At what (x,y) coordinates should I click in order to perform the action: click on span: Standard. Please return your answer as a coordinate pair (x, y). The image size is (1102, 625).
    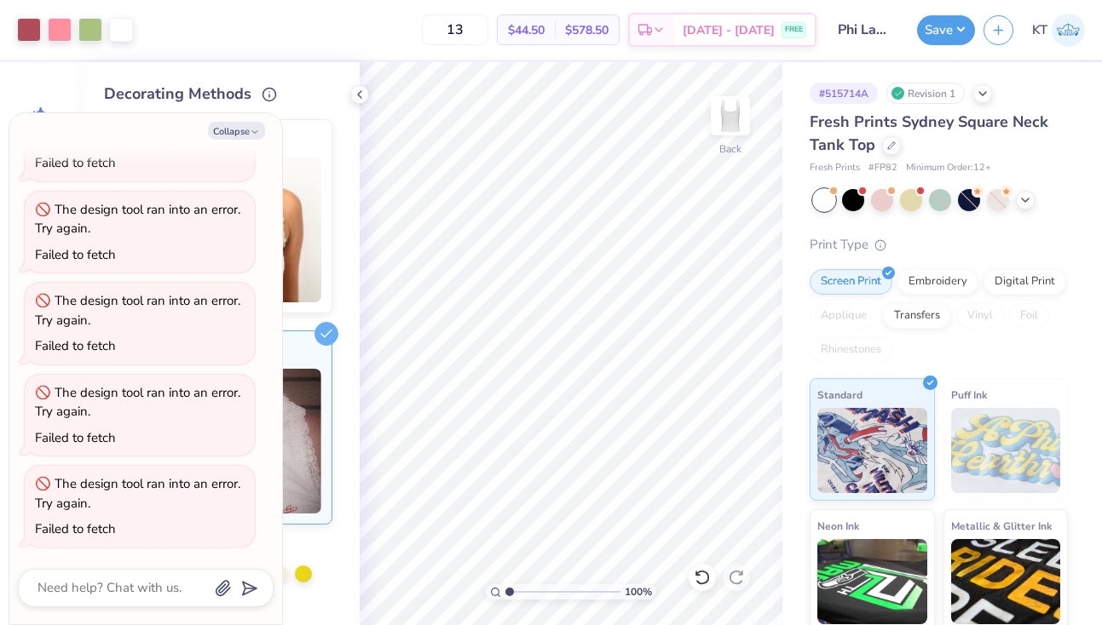
    Looking at the image, I should click on (839, 394).